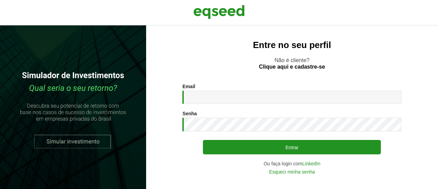  What do you see at coordinates (190, 113) in the screenshot?
I see `label: Senha` at bounding box center [190, 113].